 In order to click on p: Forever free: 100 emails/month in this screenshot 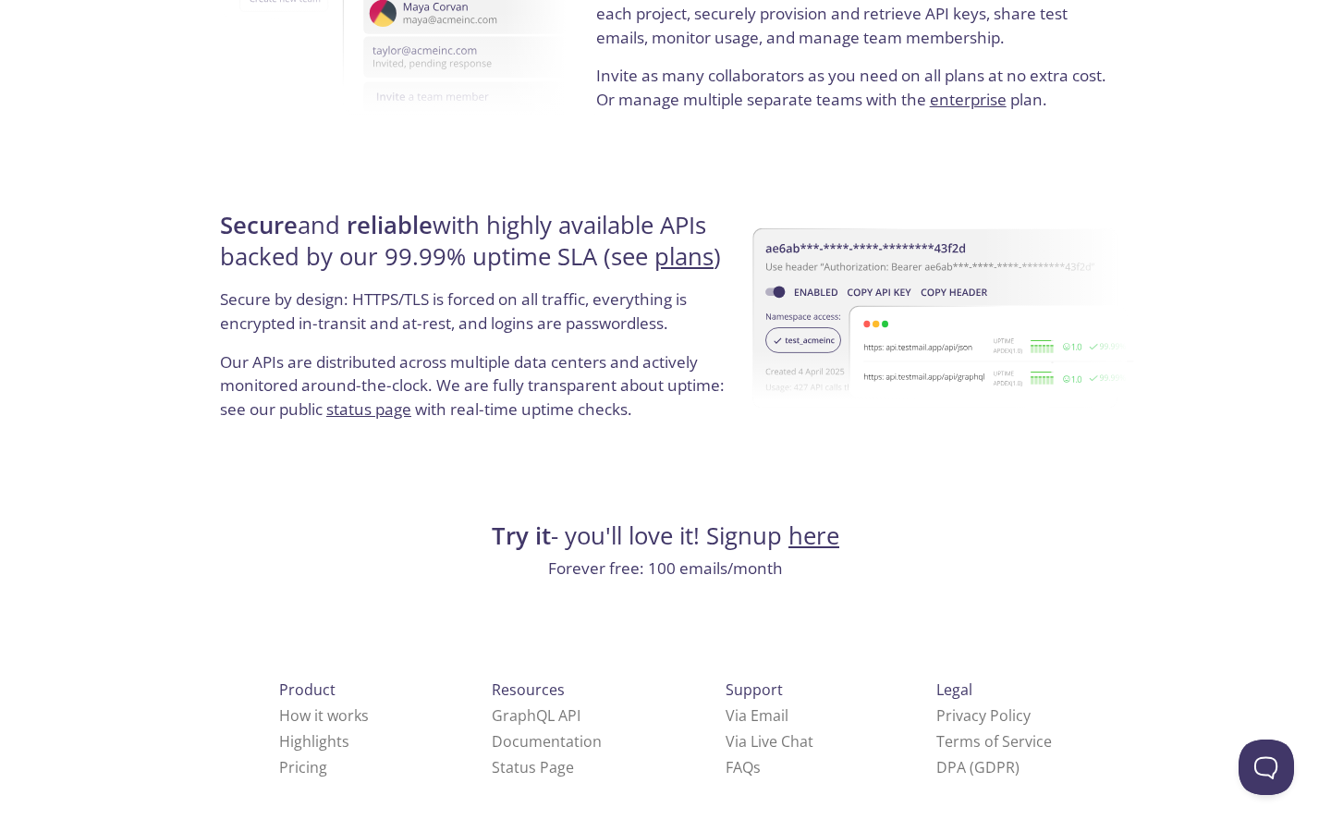, I will do `click(666, 569)`.